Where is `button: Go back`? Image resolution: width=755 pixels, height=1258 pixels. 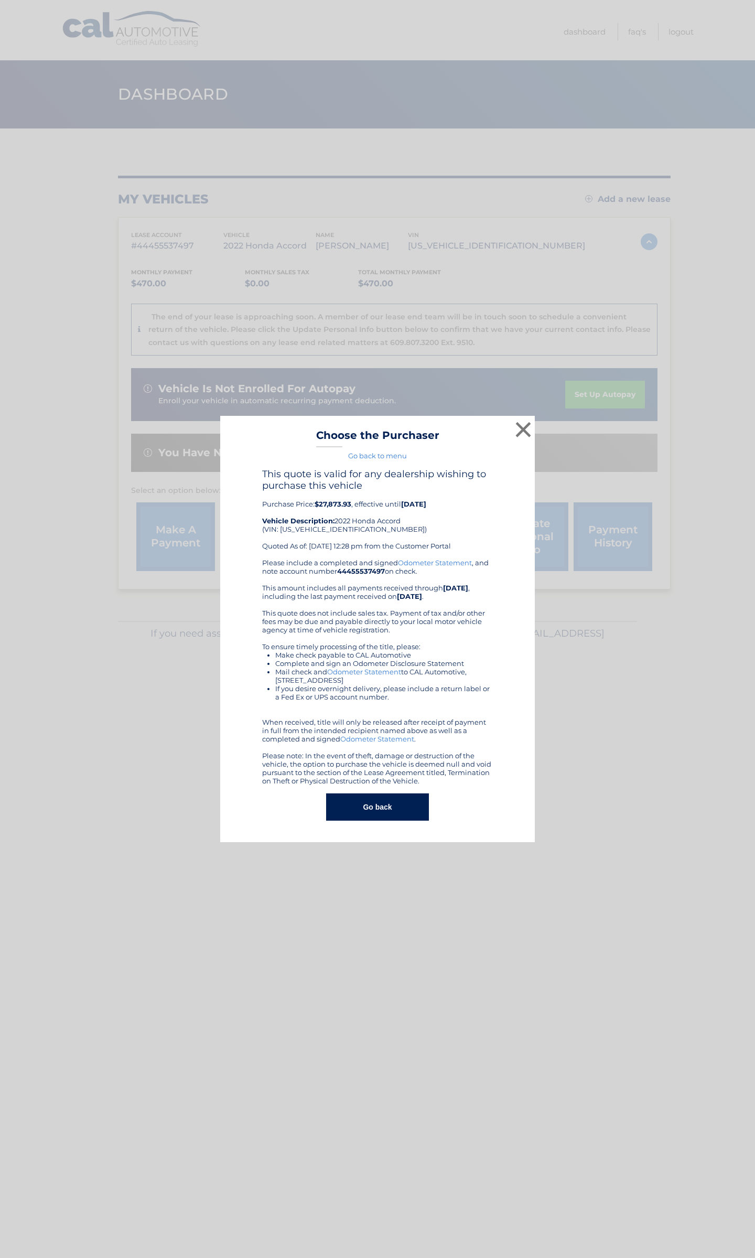
button: Go back is located at coordinates (377, 807).